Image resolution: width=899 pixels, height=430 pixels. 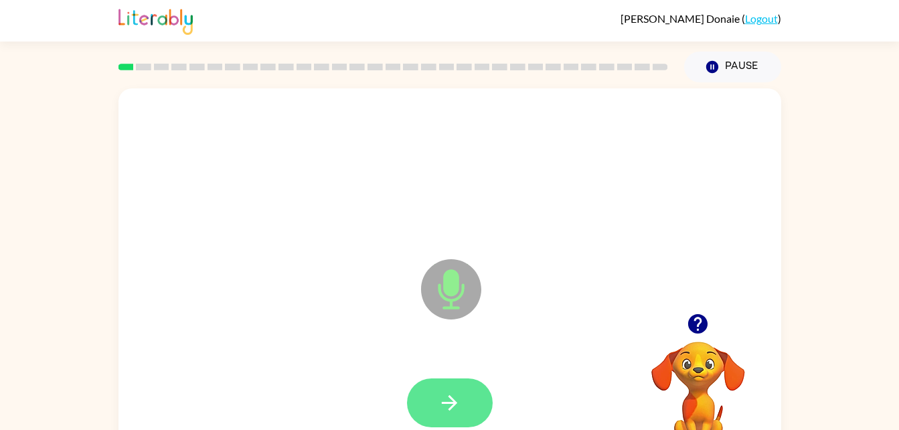 What do you see at coordinates (761, 18) in the screenshot?
I see `a: Logout` at bounding box center [761, 18].